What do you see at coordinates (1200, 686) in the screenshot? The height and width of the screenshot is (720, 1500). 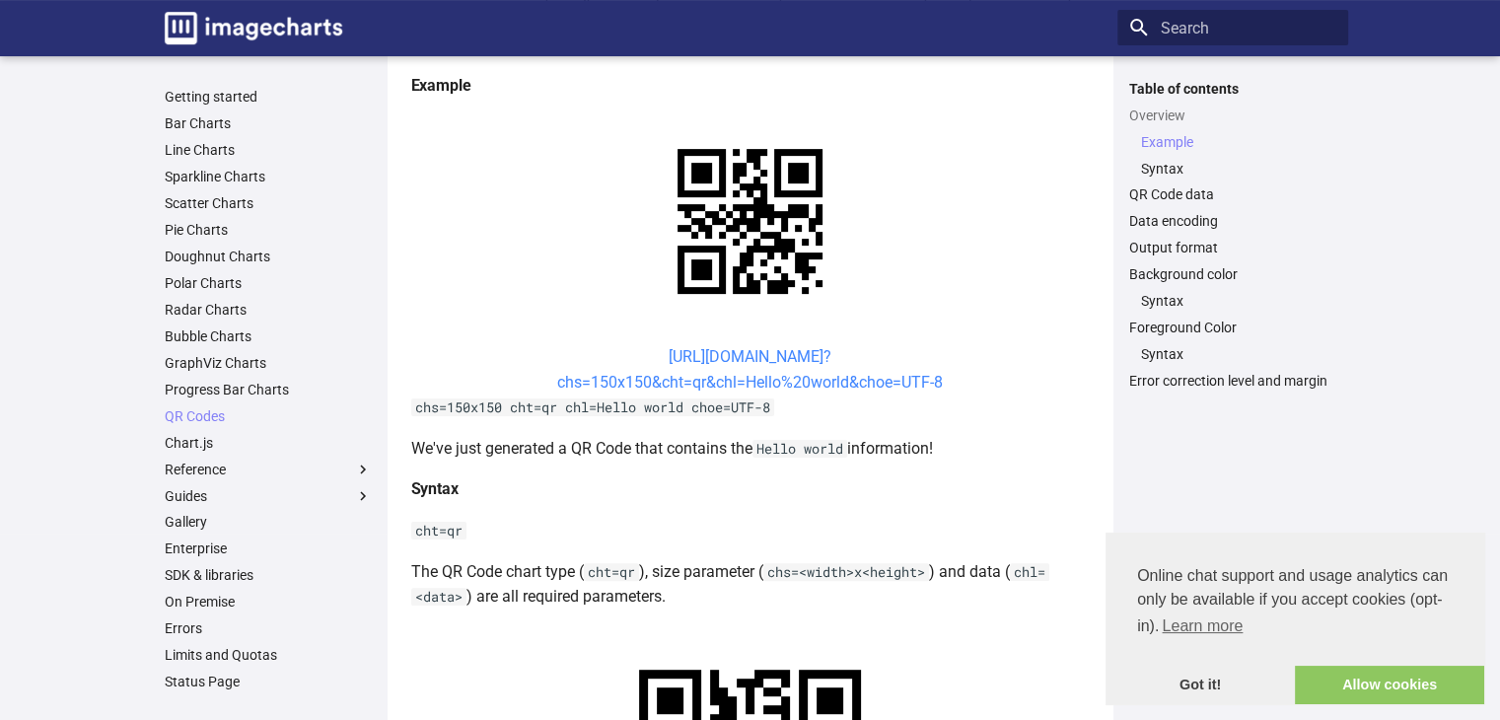 I see `a: dismiss cookie message` at bounding box center [1200, 686].